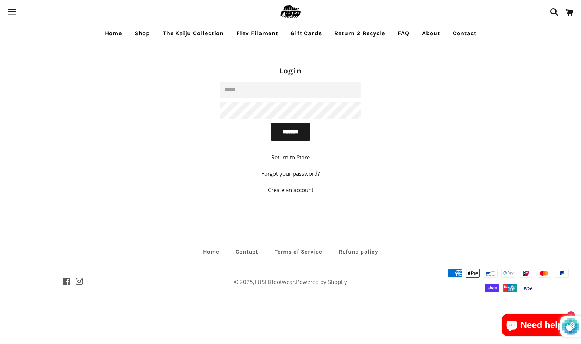 Image resolution: width=581 pixels, height=344 pixels. What do you see at coordinates (431, 33) in the screenshot?
I see `a: About` at bounding box center [431, 33].